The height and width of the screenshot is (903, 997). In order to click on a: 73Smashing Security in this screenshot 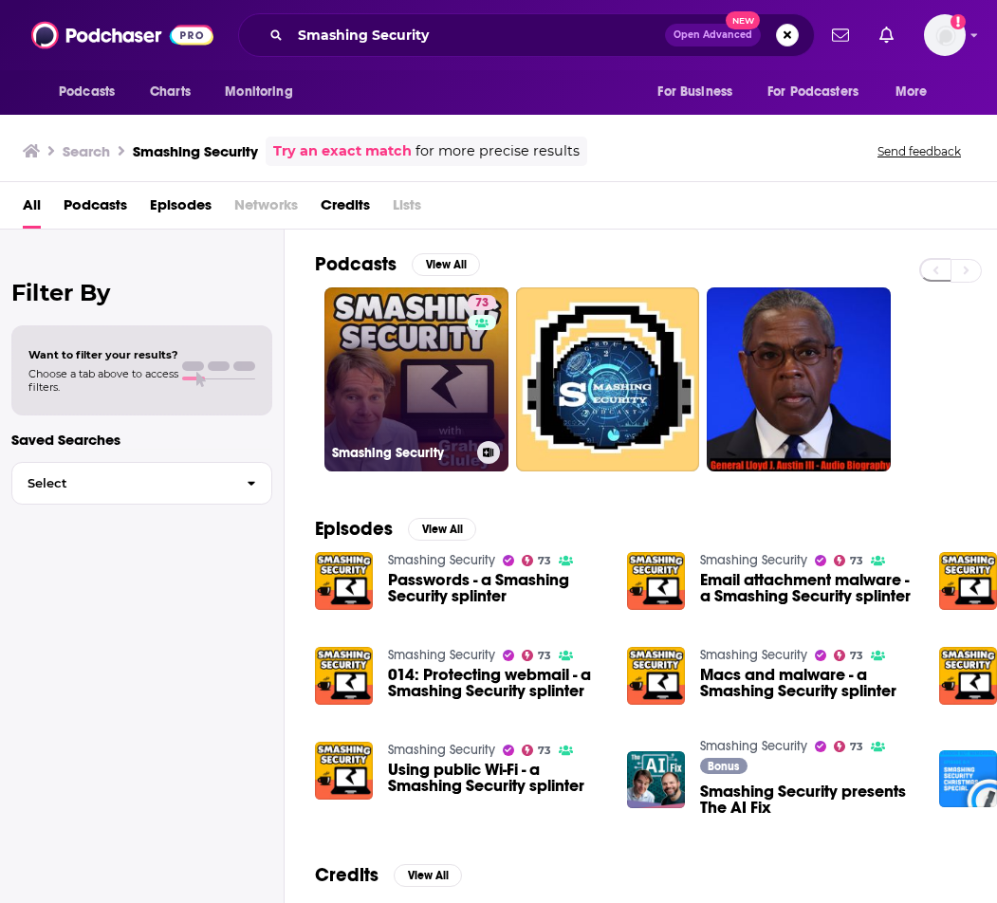, I will do `click(417, 380)`.